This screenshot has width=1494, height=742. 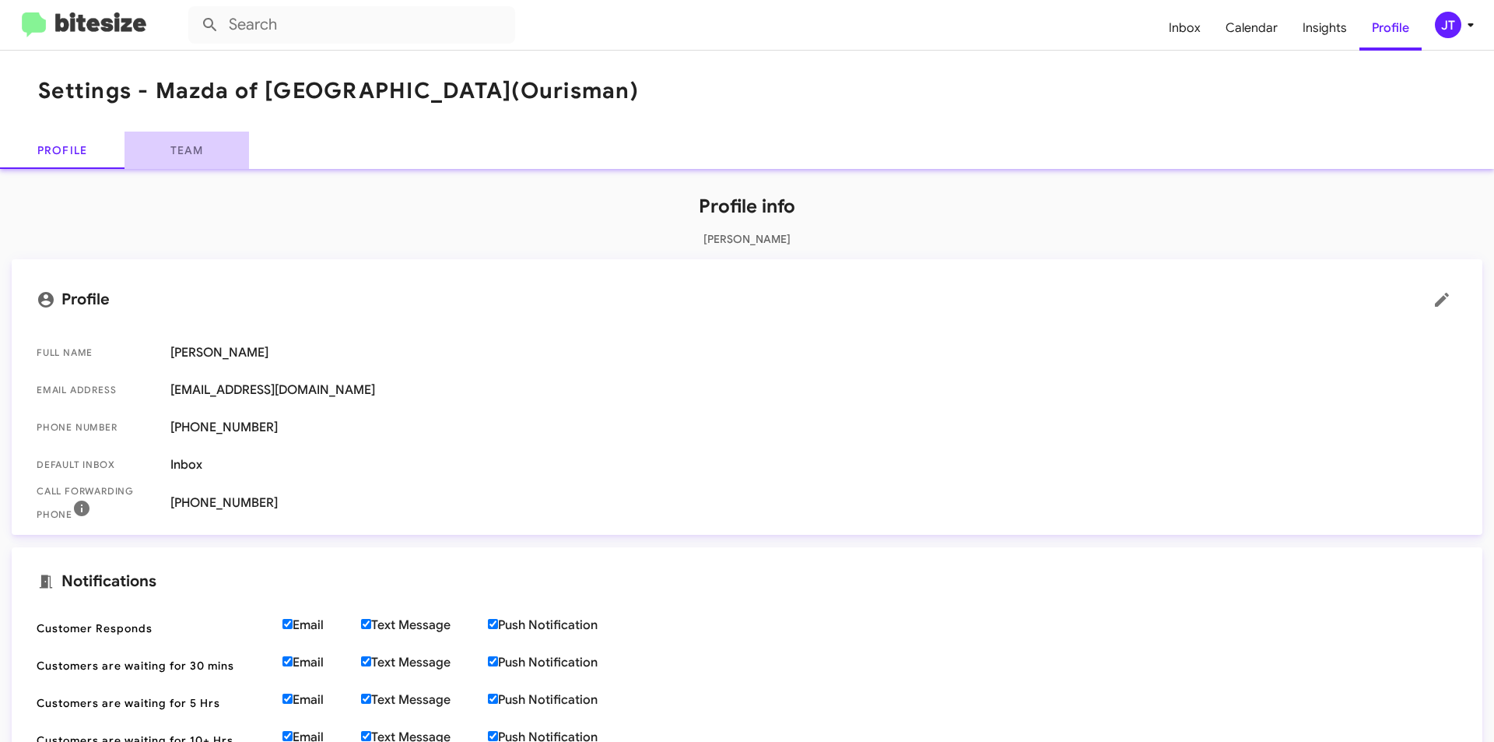 What do you see at coordinates (1449, 25) in the screenshot?
I see `button: JT` at bounding box center [1449, 25].